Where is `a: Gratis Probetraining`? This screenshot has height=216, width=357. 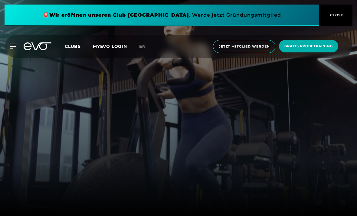 a: Gratis Probetraining is located at coordinates (309, 46).